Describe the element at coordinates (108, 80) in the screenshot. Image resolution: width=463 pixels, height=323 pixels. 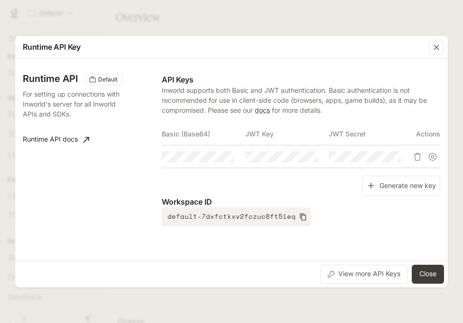
I see `span: Default` at that location.